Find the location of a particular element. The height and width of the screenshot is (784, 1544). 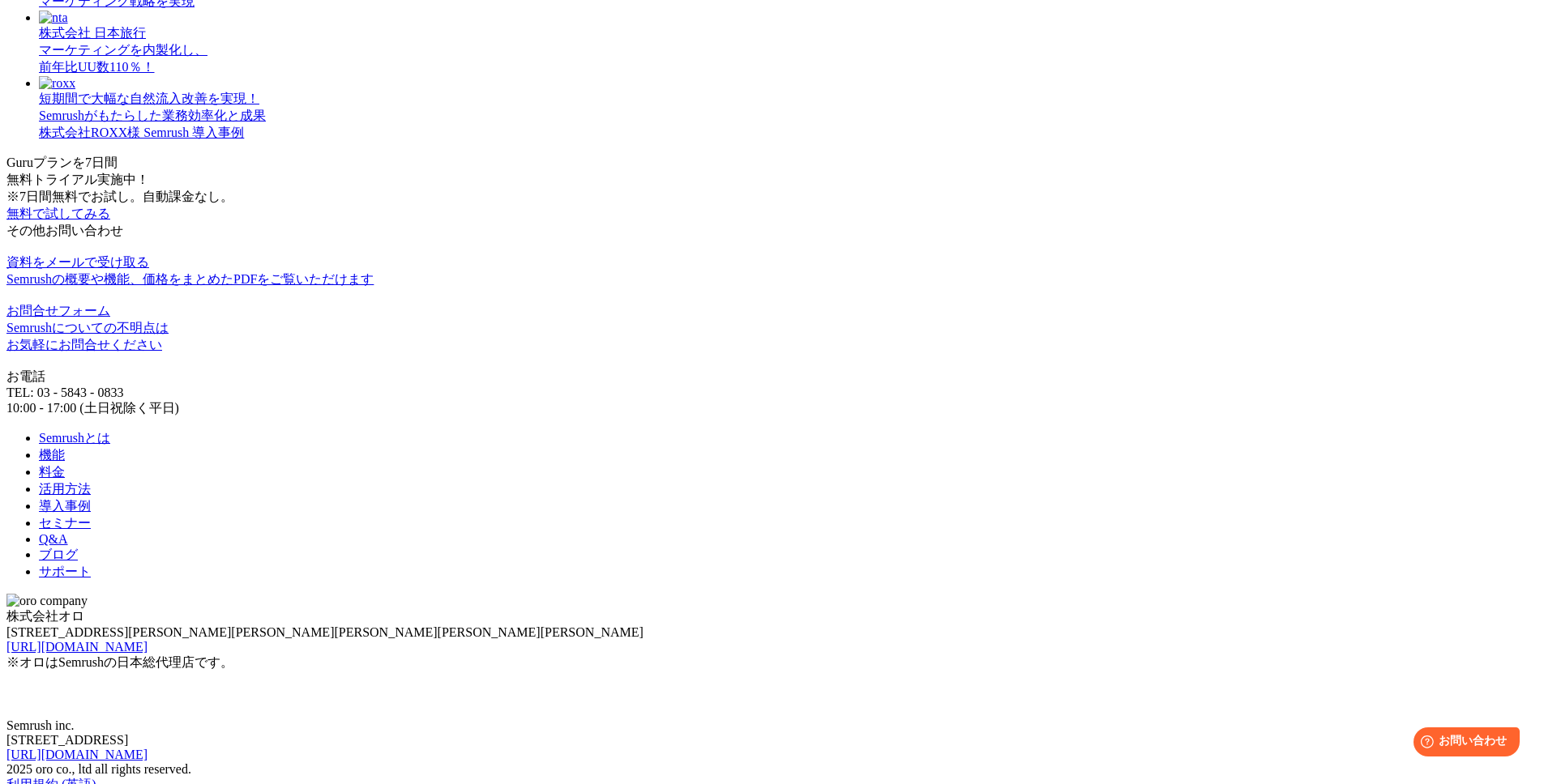

img: nta is located at coordinates (54, 18).